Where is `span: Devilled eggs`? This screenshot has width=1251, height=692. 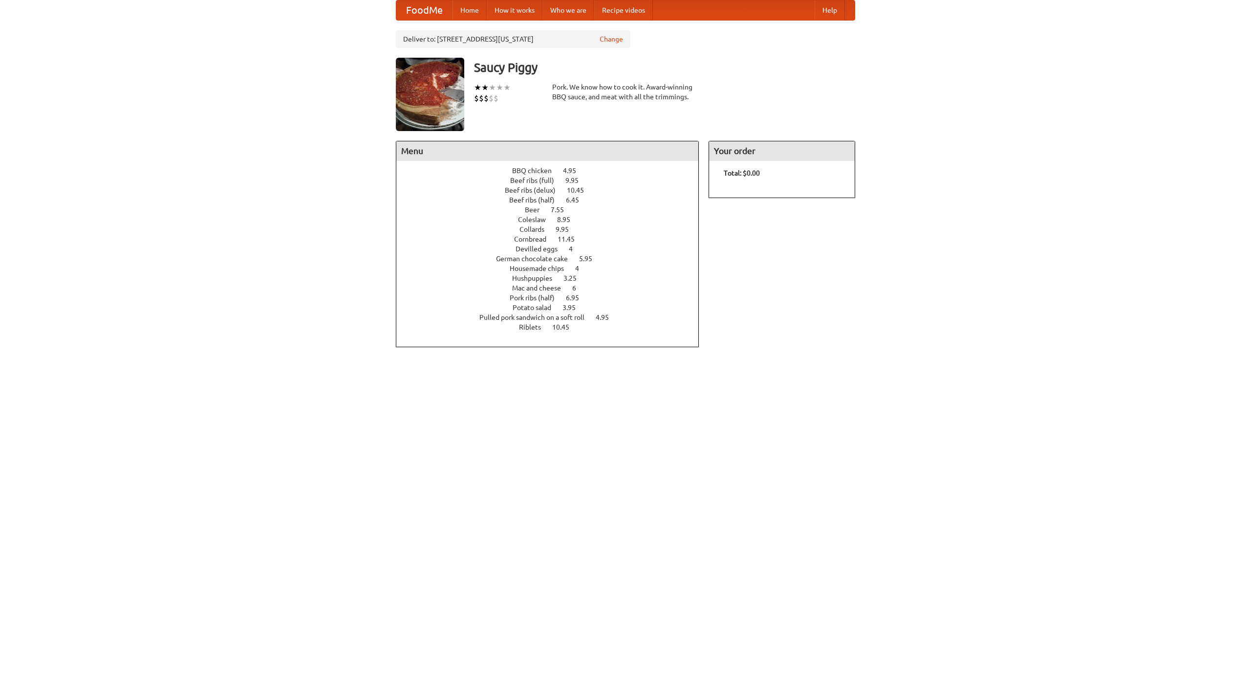 span: Devilled eggs is located at coordinates (542, 249).